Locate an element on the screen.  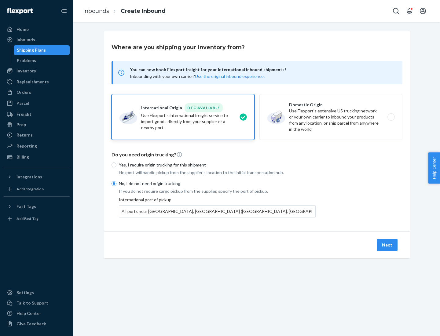
button: Fast Tags is located at coordinates (37, 206).